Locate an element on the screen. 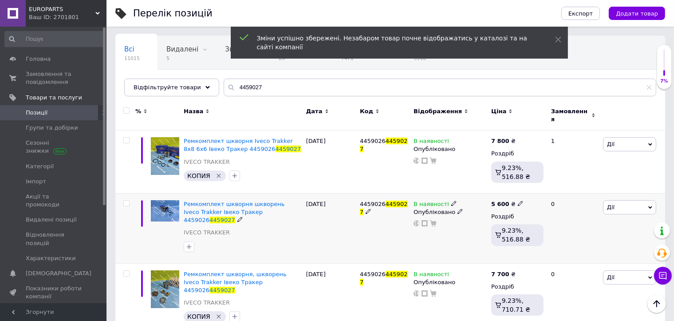  span: Сезонні знижки is located at coordinates (54, 147).